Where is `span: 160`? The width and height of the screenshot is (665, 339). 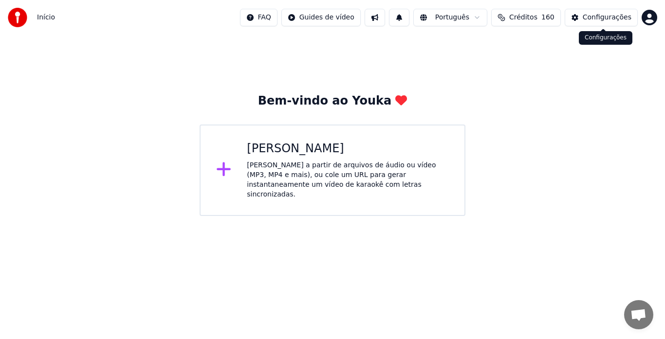 span: 160 is located at coordinates (547, 18).